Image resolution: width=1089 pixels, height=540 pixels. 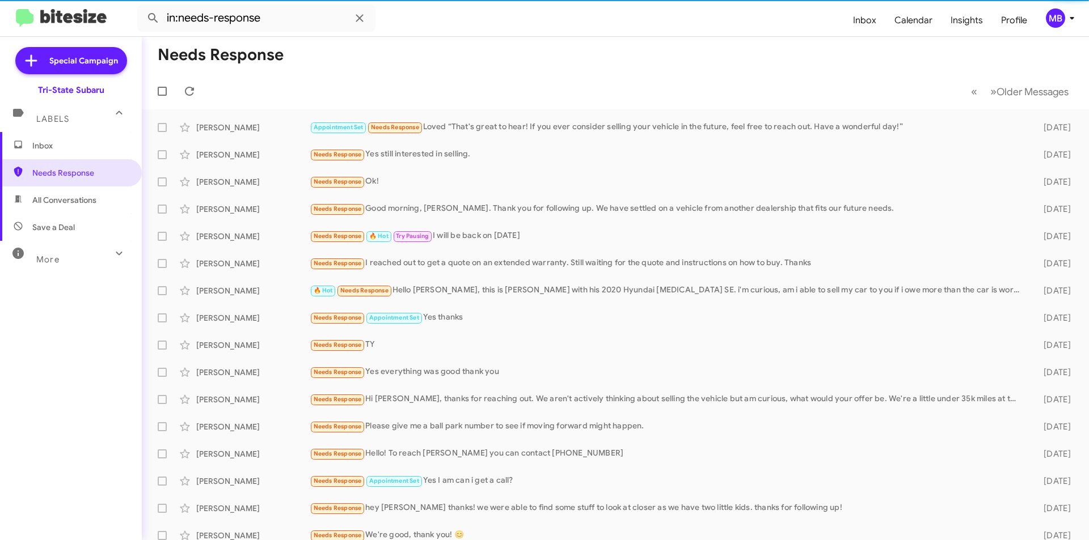 What do you see at coordinates (1020, 91) in the screenshot?
I see `nav: Page navigation example` at bounding box center [1020, 91].